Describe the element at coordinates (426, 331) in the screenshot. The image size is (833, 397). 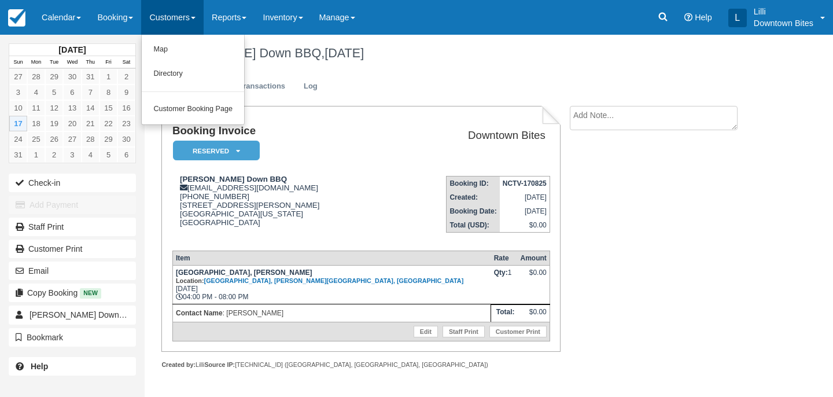
I see `a: Edit` at that location.